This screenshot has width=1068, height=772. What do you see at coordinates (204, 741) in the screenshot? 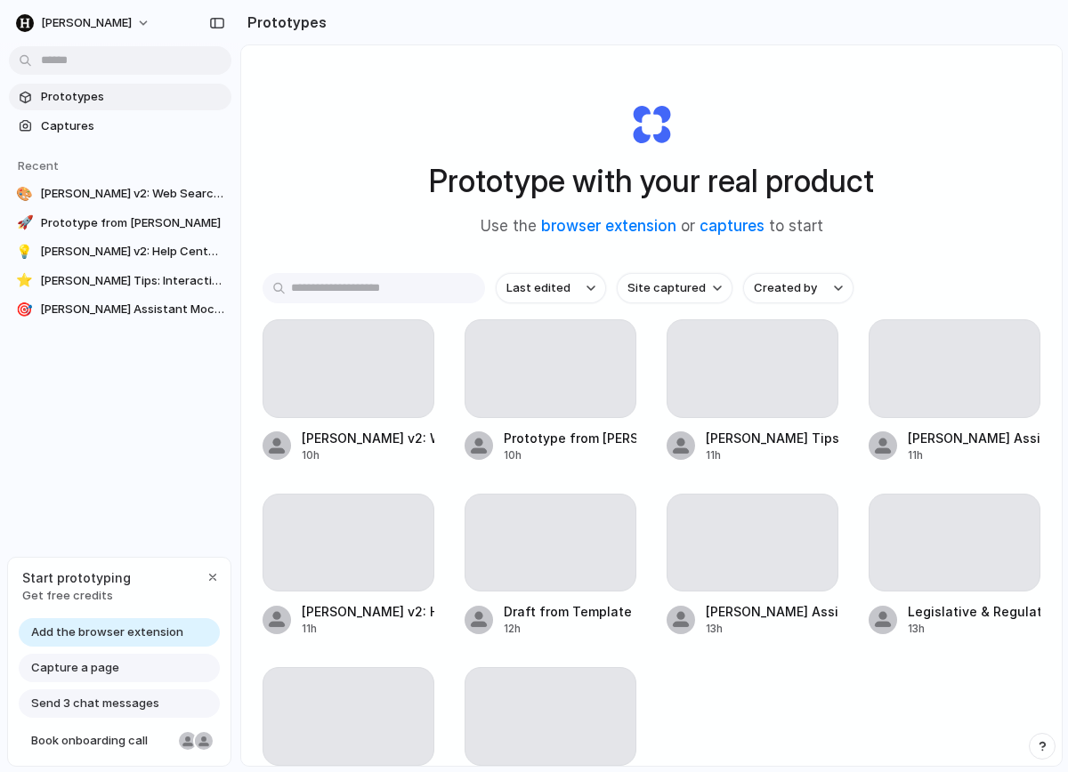
I see `div: Christian Iacullo` at bounding box center [204, 741].